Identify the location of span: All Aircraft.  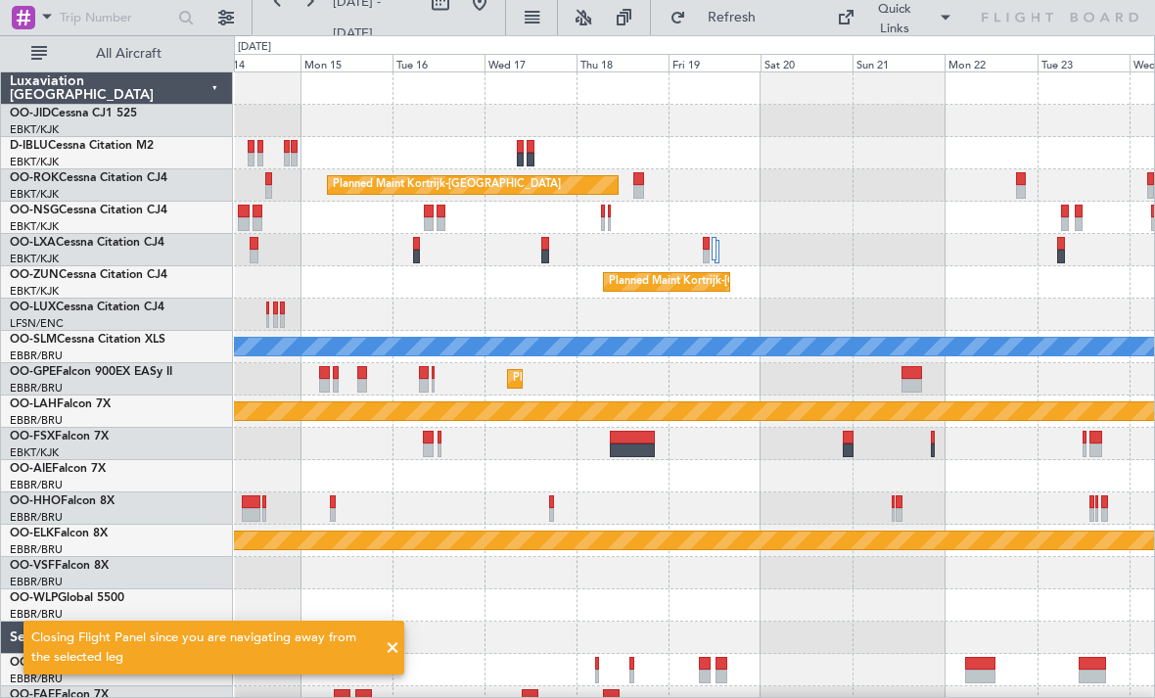
(128, 54).